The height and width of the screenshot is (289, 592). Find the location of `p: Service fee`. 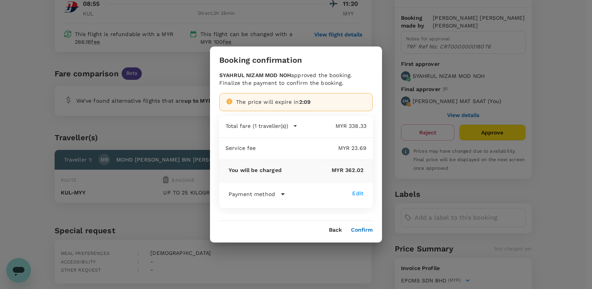

p: Service fee is located at coordinates (241, 148).